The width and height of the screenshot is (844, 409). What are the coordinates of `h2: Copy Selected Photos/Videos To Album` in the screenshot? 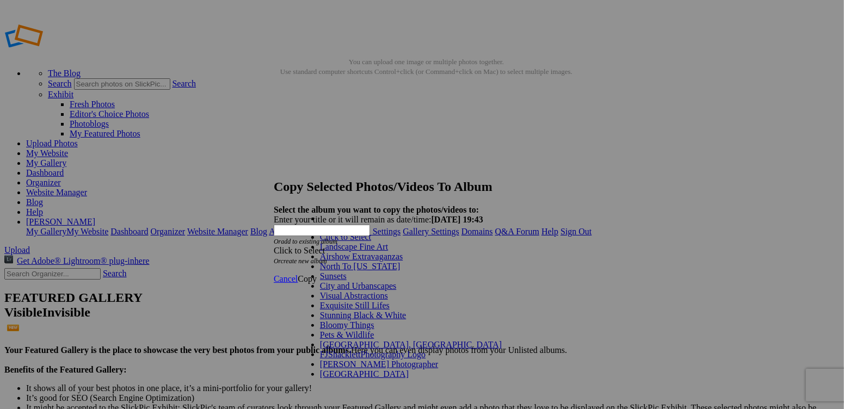 It's located at (418, 187).